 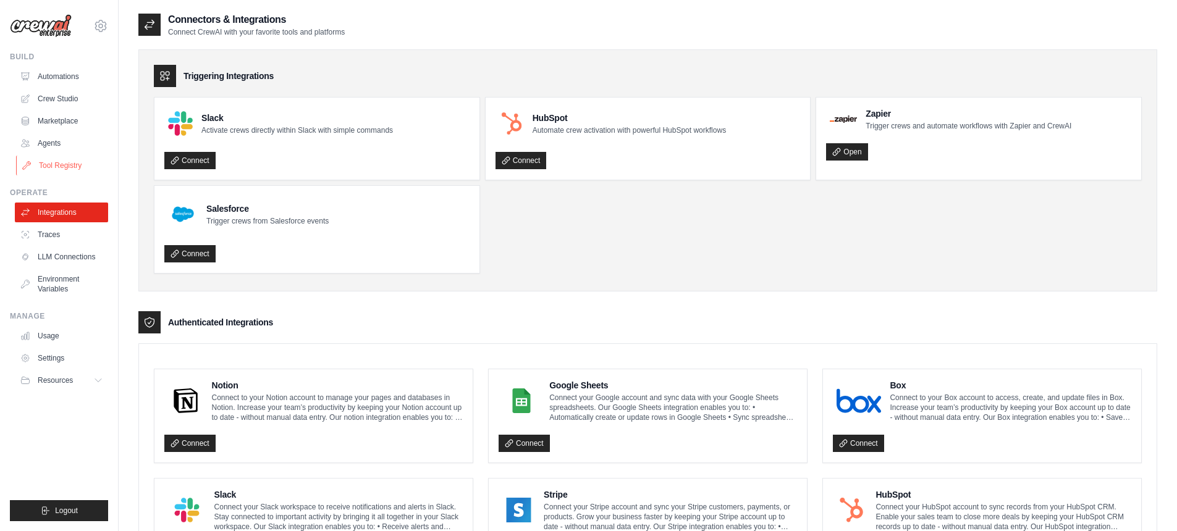 What do you see at coordinates (968, 126) in the screenshot?
I see `p: Trigger crews and automate workflows with Zapier and CrewAI` at bounding box center [968, 126].